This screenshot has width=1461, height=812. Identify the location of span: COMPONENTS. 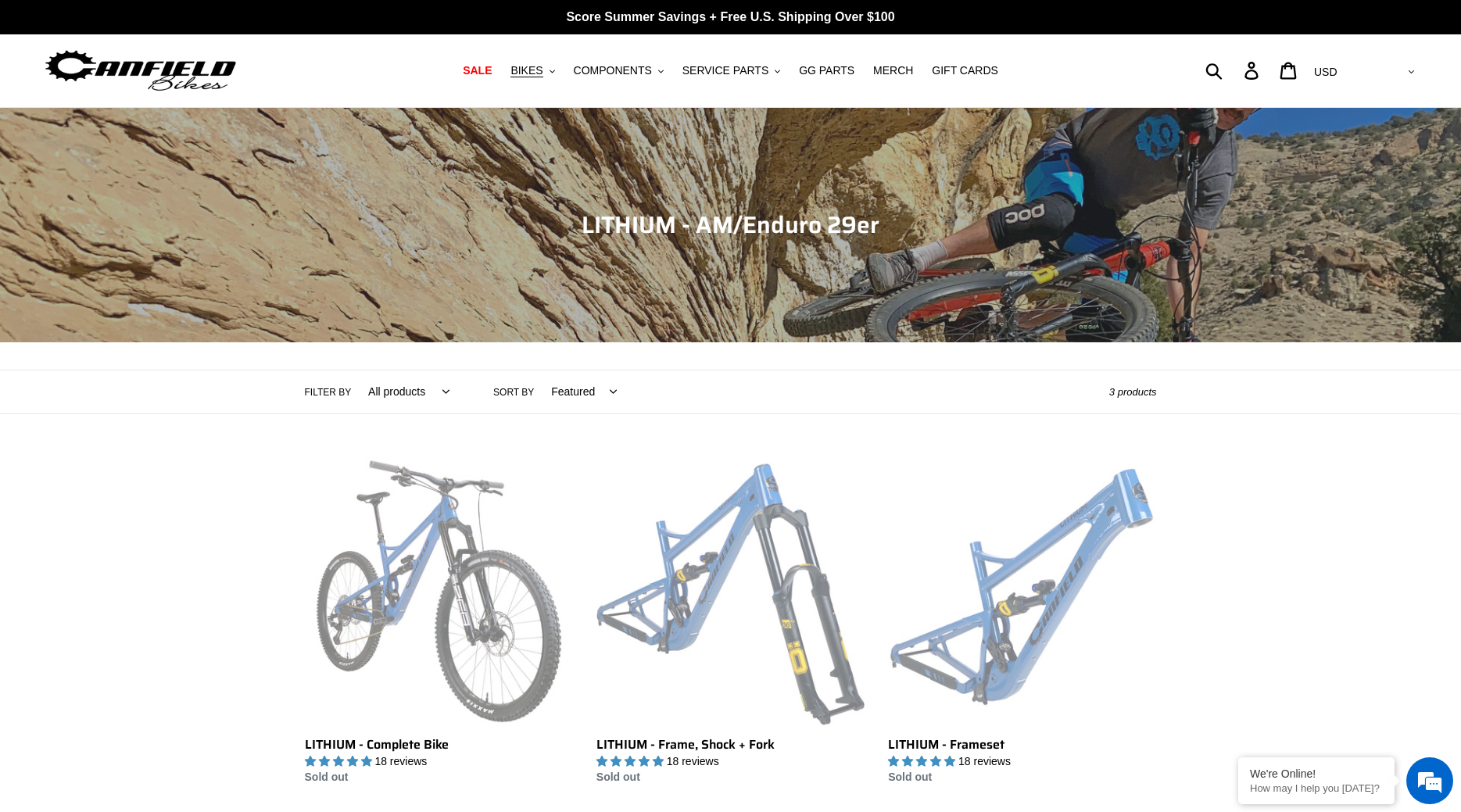
(613, 70).